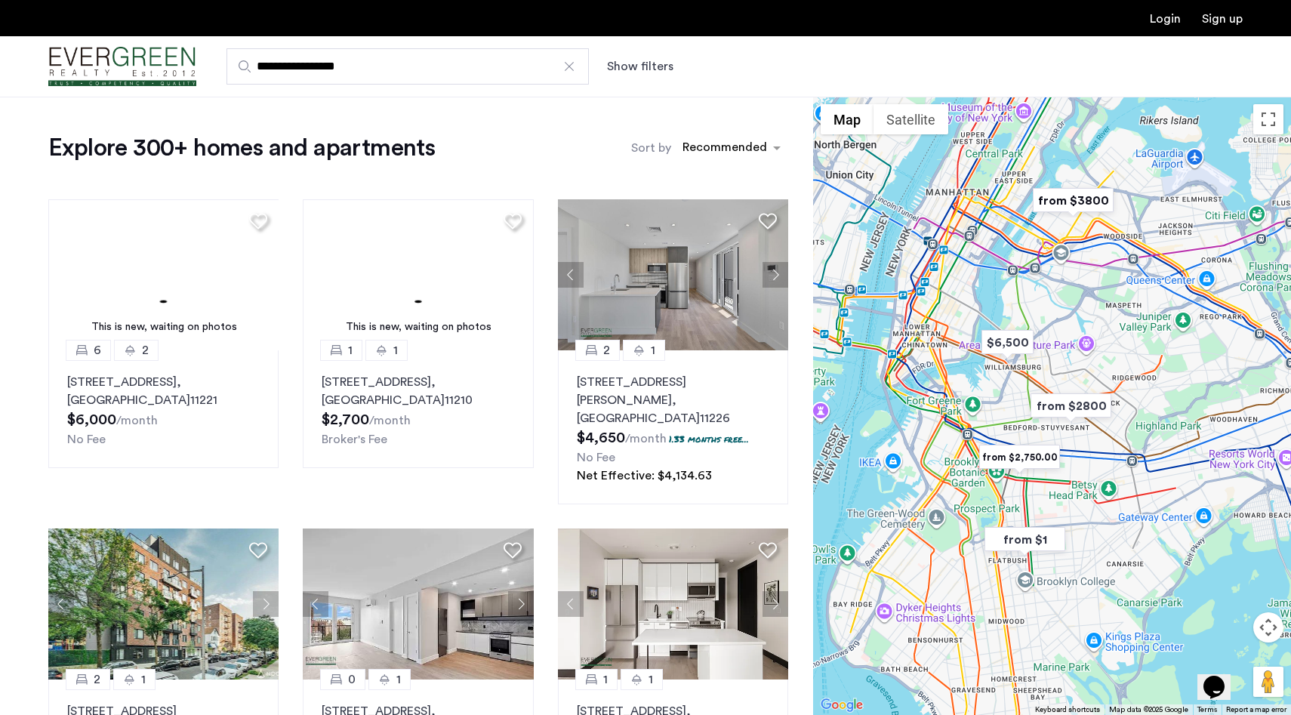  Describe the element at coordinates (97, 350) in the screenshot. I see `span: 6` at that location.